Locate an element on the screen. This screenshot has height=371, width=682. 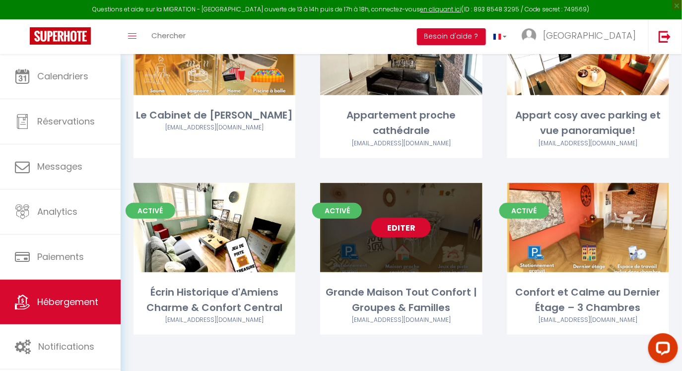
div: Grande Maison Tout Confort | Groupes & Familles is located at coordinates (401, 300).